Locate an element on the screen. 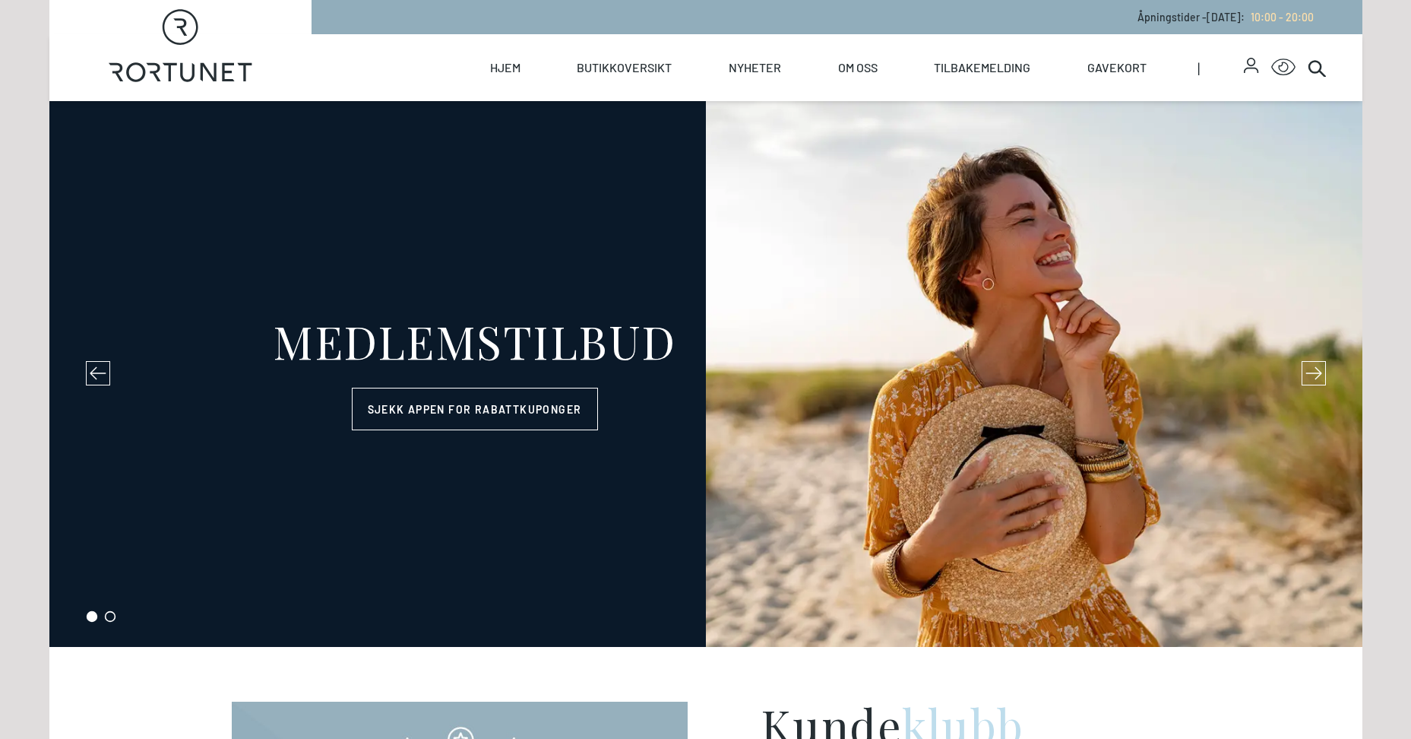  span: 10:00 - 20:00 is located at coordinates (1282, 17).